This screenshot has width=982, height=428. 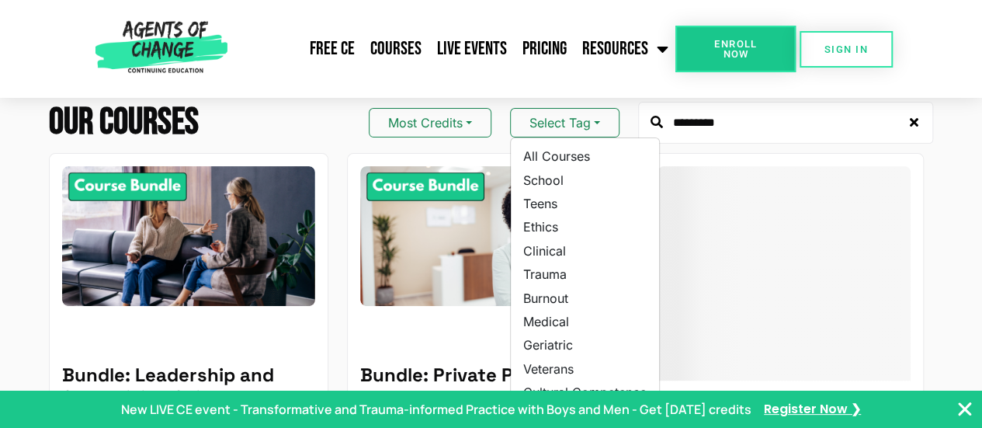 What do you see at coordinates (472, 49) in the screenshot?
I see `a: Live Events` at bounding box center [472, 49].